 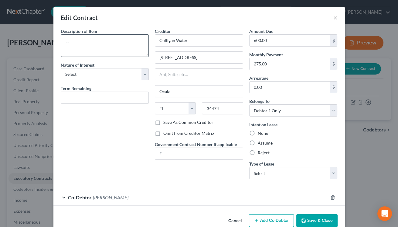 What do you see at coordinates (163, 31) in the screenshot?
I see `span: Creditor` at bounding box center [163, 31].